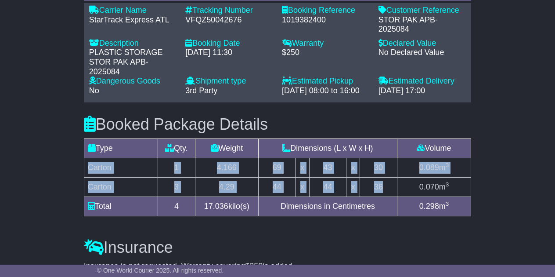 This screenshot has height=277, width=555. I want to click on div: Declared Value, so click(423, 43).